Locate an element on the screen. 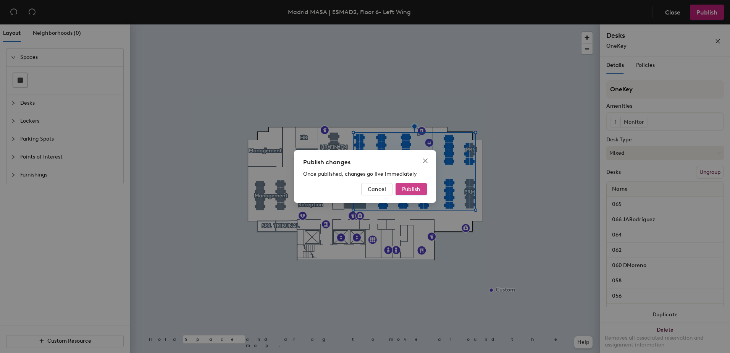 This screenshot has width=730, height=353. span: Once published, changes go live immediately is located at coordinates (360, 174).